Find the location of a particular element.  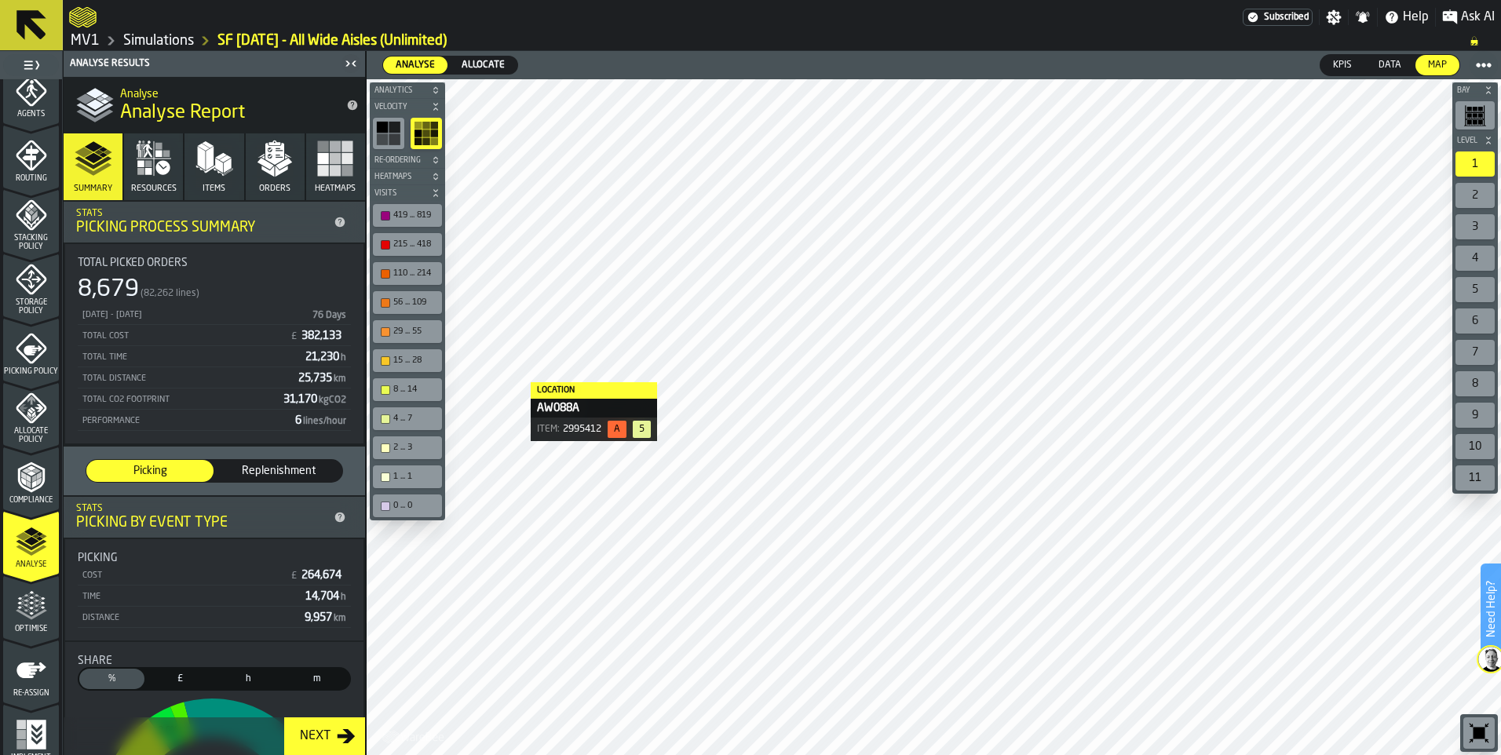

a: link-to-/wh/i/3ccf57d1-1e0c-4a81-a3bb-c2011c5f0d50 is located at coordinates (159, 41).